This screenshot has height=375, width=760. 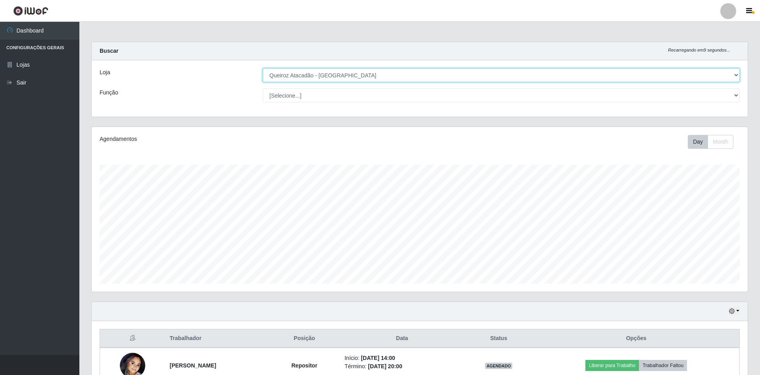 I want to click on th: Opções, so click(x=636, y=338).